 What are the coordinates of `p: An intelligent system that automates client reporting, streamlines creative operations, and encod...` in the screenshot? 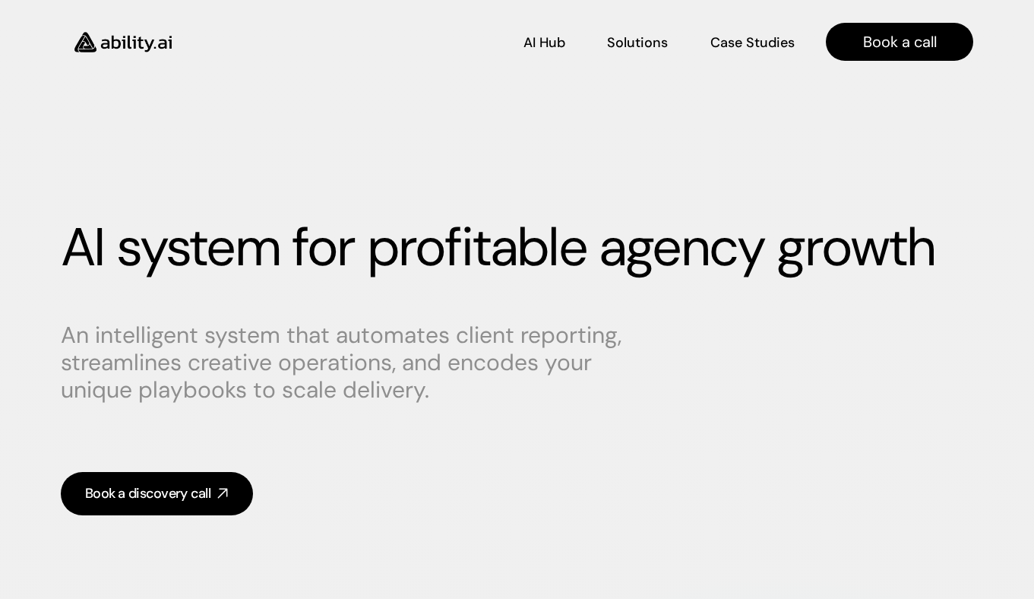 It's located at (350, 363).